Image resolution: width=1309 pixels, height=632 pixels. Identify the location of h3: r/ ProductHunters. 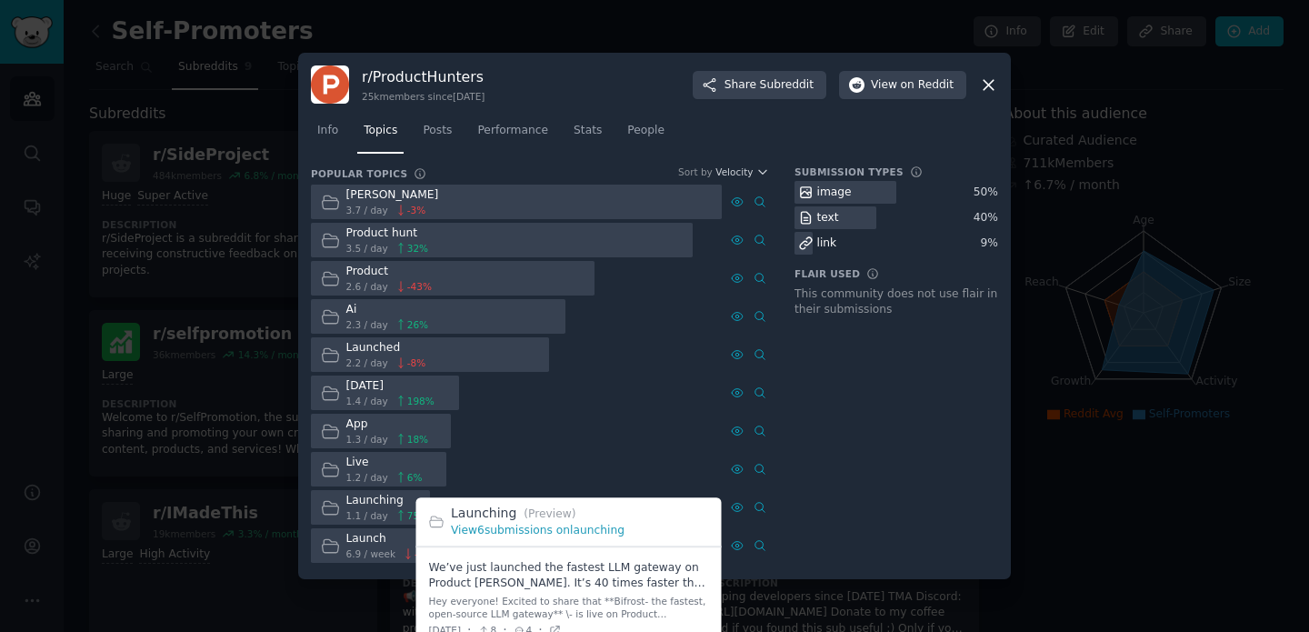
(423, 76).